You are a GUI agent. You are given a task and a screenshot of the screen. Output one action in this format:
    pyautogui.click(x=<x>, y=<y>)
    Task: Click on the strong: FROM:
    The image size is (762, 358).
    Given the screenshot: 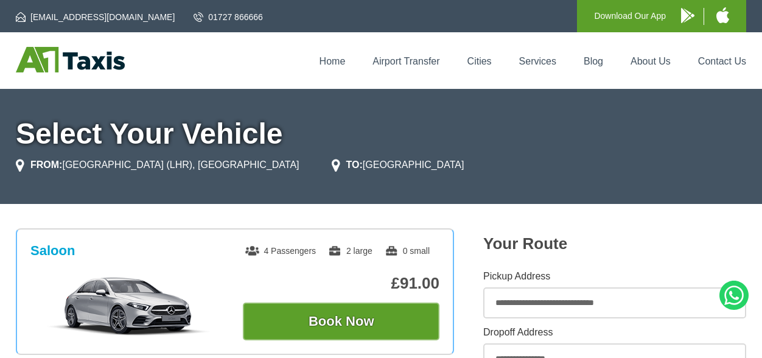 What is the action you would take?
    pyautogui.click(x=46, y=164)
    